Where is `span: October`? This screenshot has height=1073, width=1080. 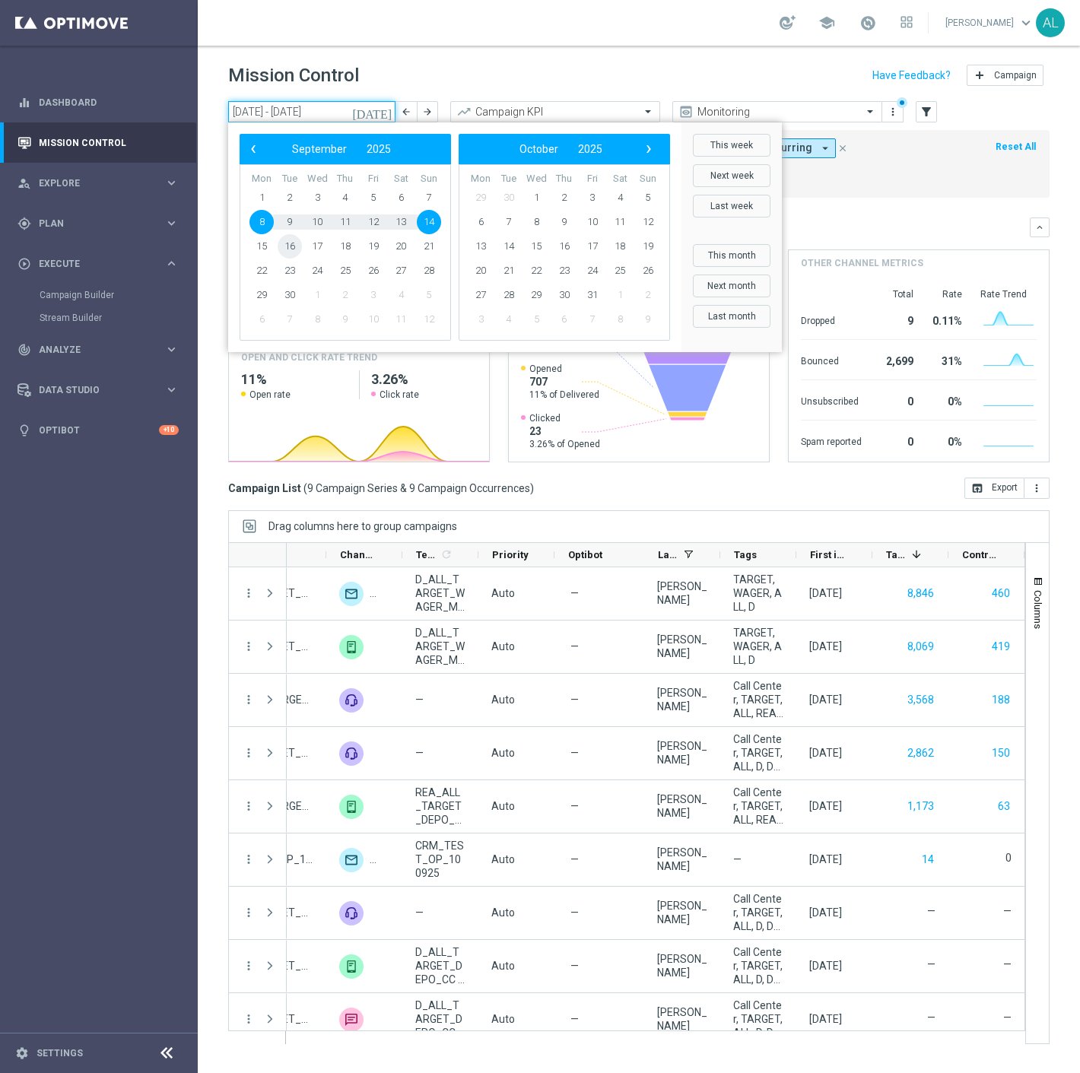 span: October is located at coordinates (538, 149).